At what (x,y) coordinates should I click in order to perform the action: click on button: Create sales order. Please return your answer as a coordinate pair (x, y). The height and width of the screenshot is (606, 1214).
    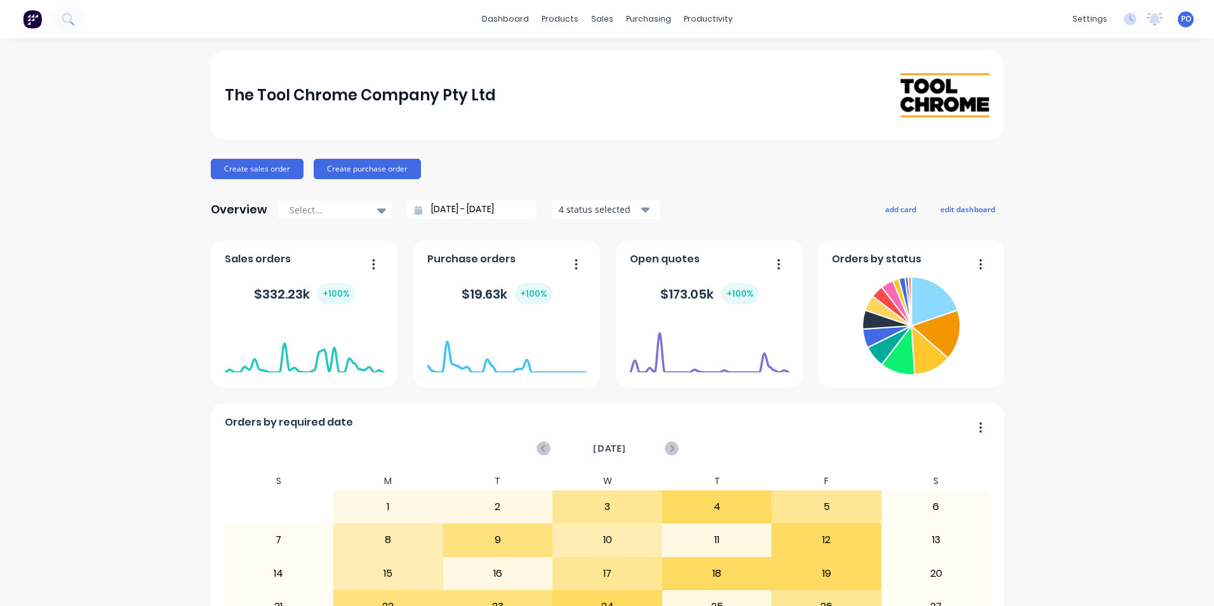
    Looking at the image, I should click on (257, 169).